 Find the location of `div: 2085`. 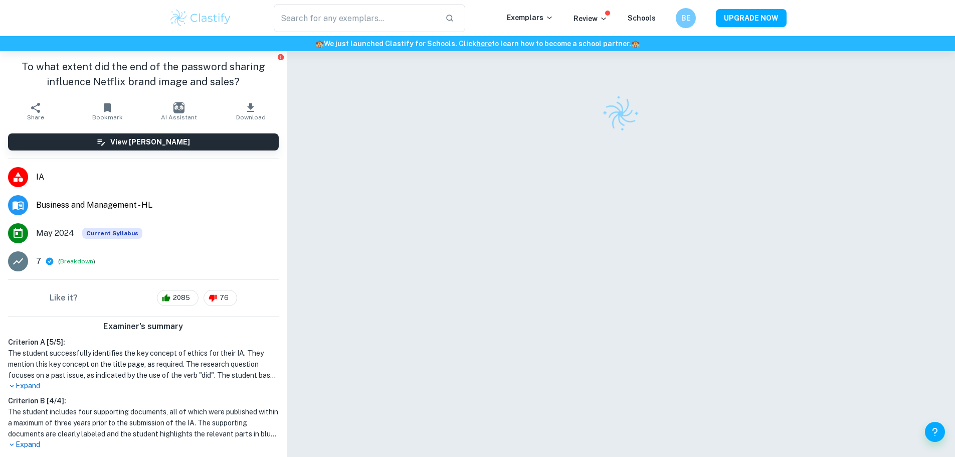

div: 2085 is located at coordinates (178, 298).